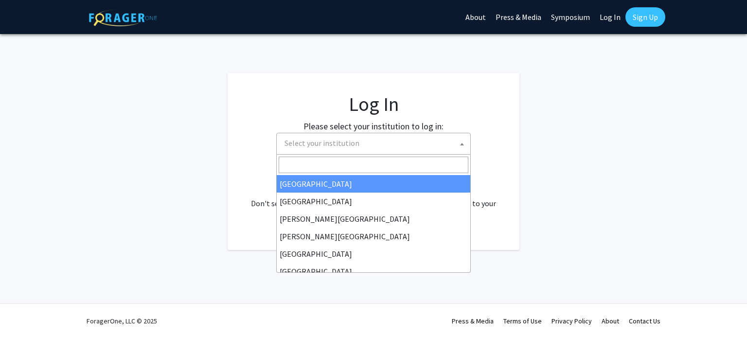  Describe the element at coordinates (122, 321) in the screenshot. I see `div: ForagerOne, LLC © 2025` at that location.